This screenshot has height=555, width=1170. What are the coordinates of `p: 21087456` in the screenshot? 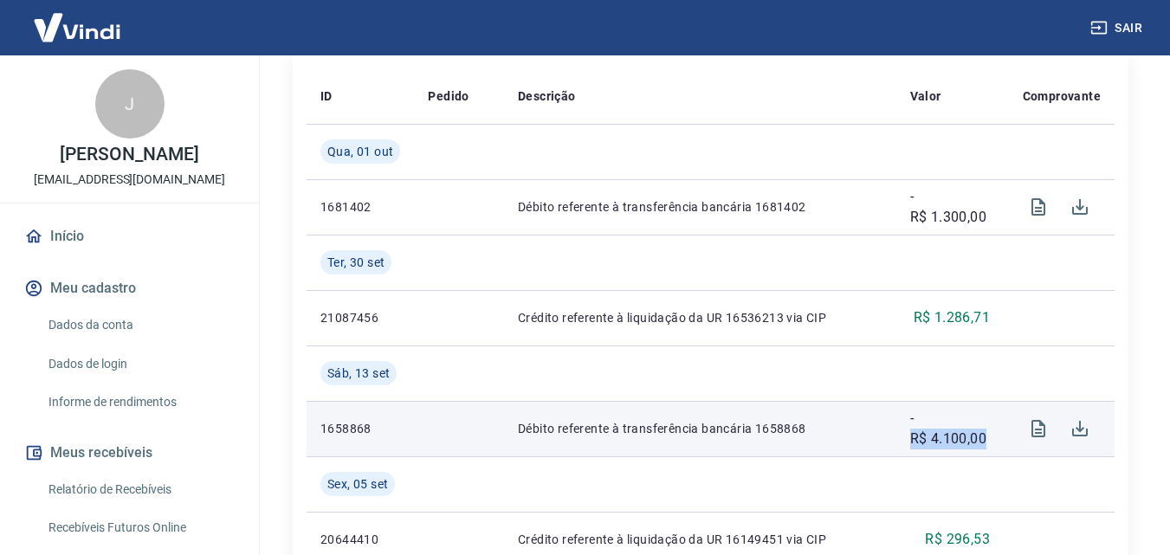 It's located at (360, 318).